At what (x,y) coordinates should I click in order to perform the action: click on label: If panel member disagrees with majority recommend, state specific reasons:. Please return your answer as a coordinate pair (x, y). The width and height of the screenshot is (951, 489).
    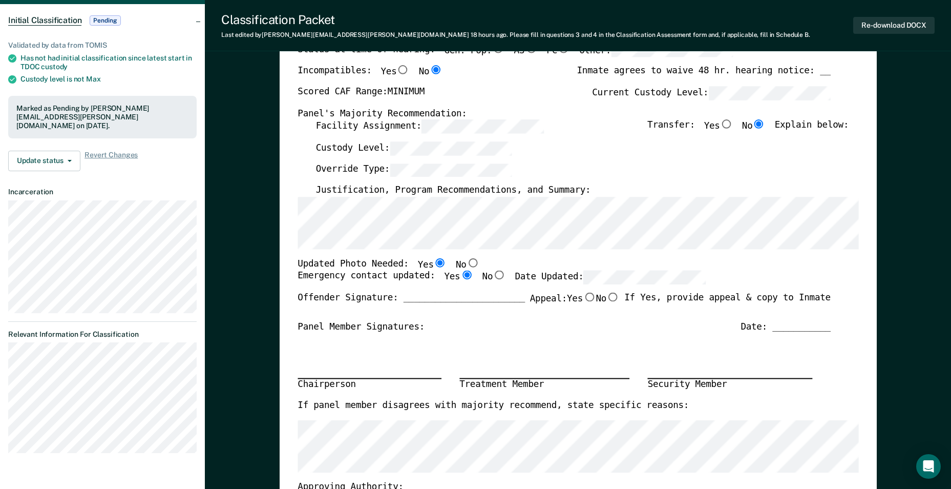
    Looking at the image, I should click on (493, 406).